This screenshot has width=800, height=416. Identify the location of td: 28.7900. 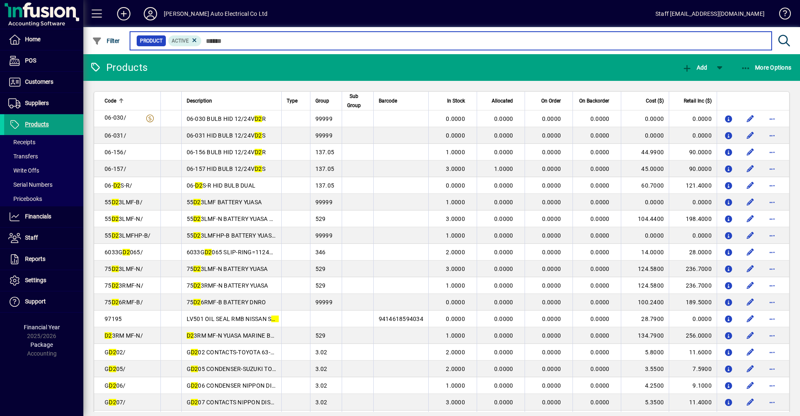
(645, 319).